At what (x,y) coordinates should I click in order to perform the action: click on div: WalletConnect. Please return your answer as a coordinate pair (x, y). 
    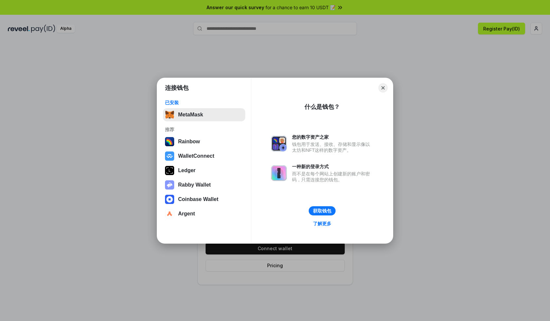
    Looking at the image, I should click on (196, 156).